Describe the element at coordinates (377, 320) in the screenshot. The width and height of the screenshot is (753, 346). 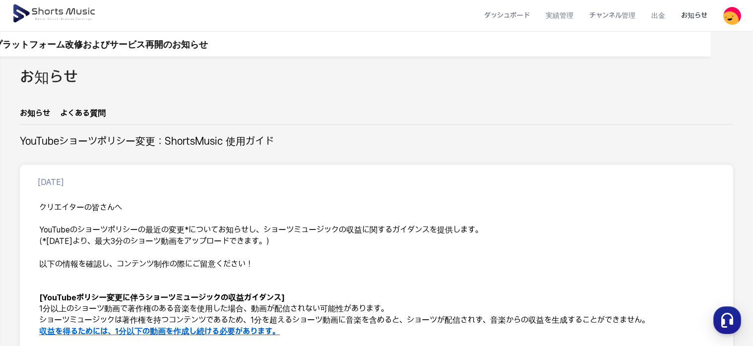
I see `p: ショーツミュージックは著作権を持つコンテンツであるため、1分を超えるショーツ動画に音楽を含めると、ショーツが配信されず、音楽からの収益を生成することができません。` at that location.